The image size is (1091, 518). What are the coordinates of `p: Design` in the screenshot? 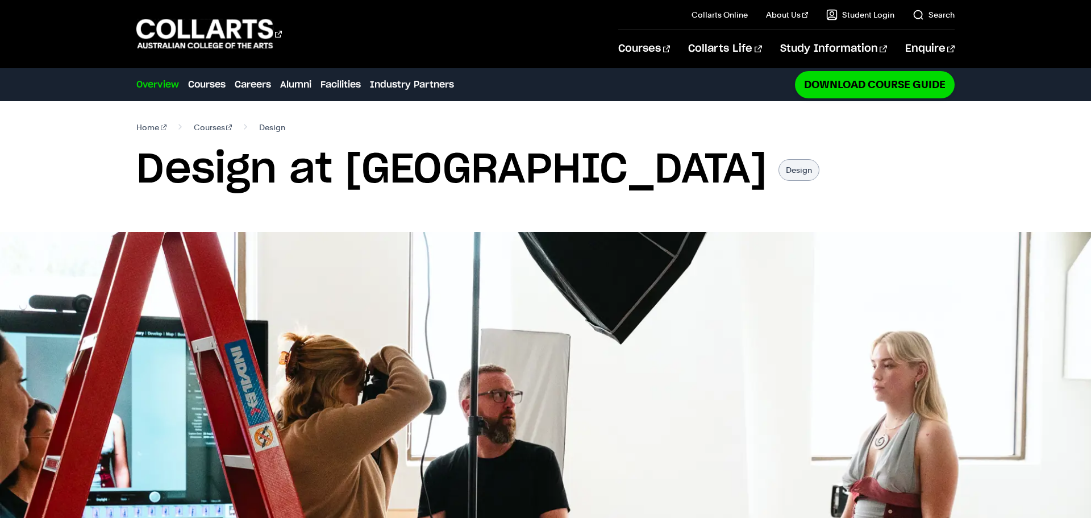 It's located at (799, 170).